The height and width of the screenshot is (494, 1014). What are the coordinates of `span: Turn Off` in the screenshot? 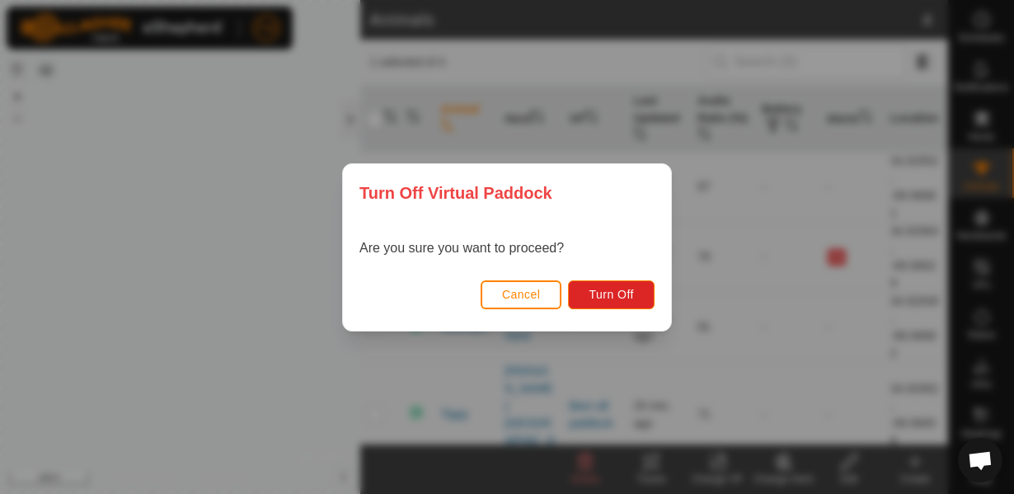 It's located at (611, 294).